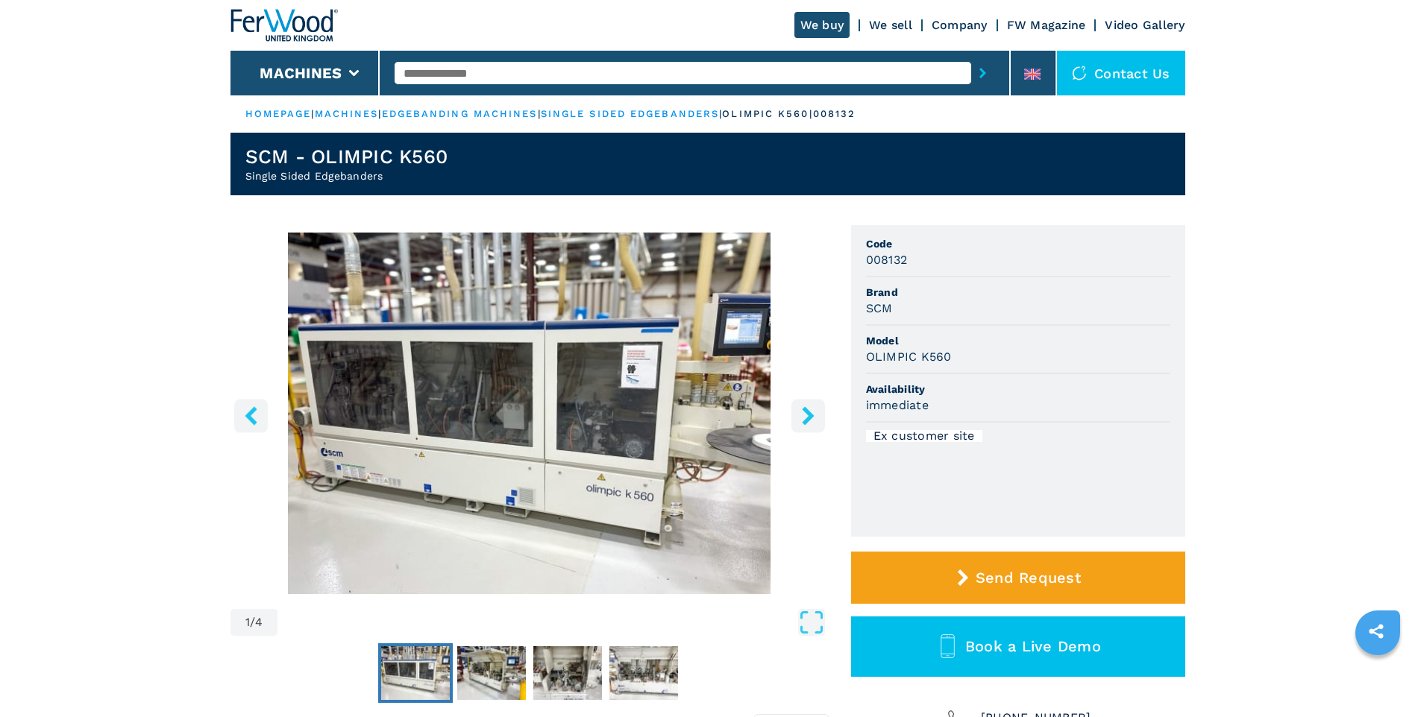 Image resolution: width=1415 pixels, height=717 pixels. I want to click on div: Contact us, so click(1121, 73).